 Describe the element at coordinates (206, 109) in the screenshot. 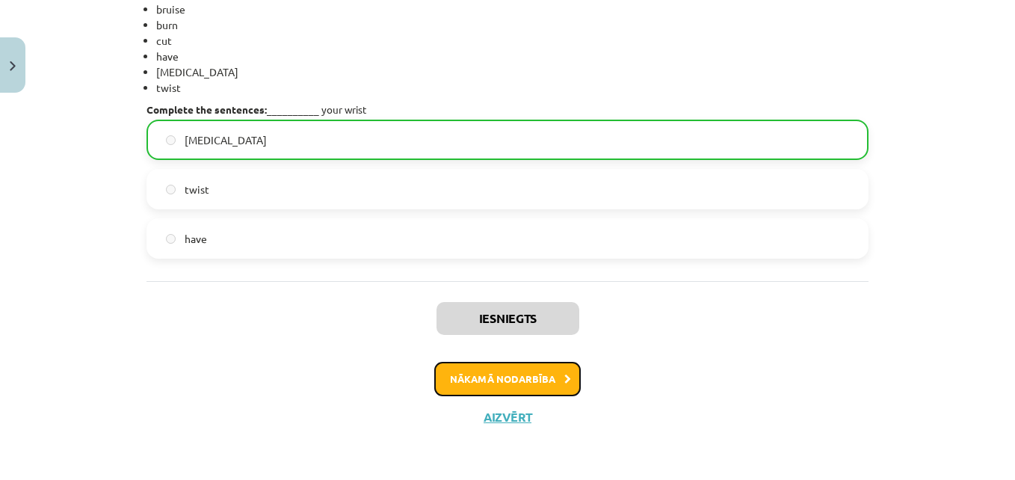

I see `strong: Complete the sentences:` at that location.